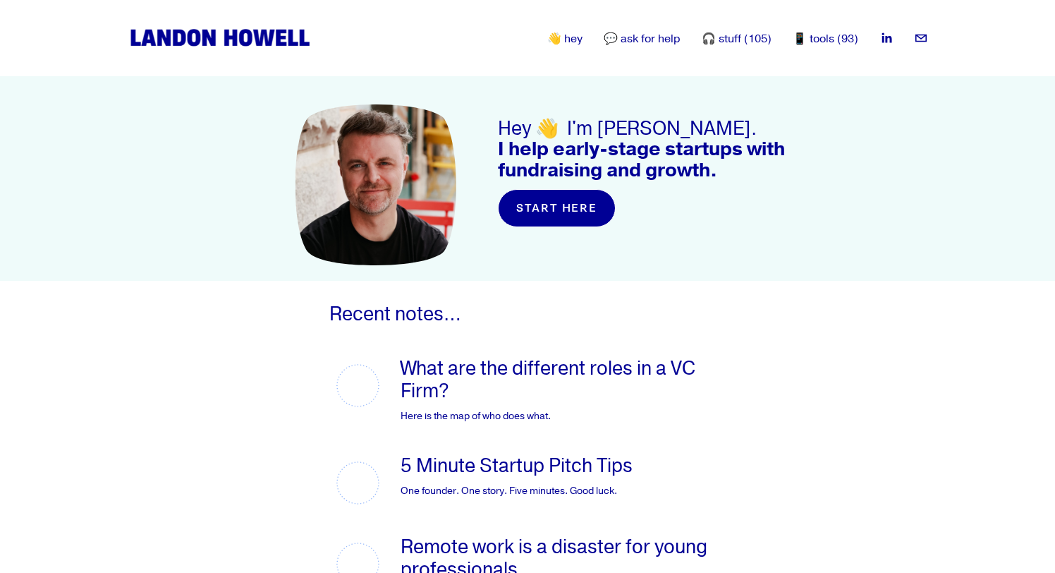 This screenshot has width=1055, height=573. Describe the element at coordinates (220, 37) in the screenshot. I see `img: Landon Howell` at that location.